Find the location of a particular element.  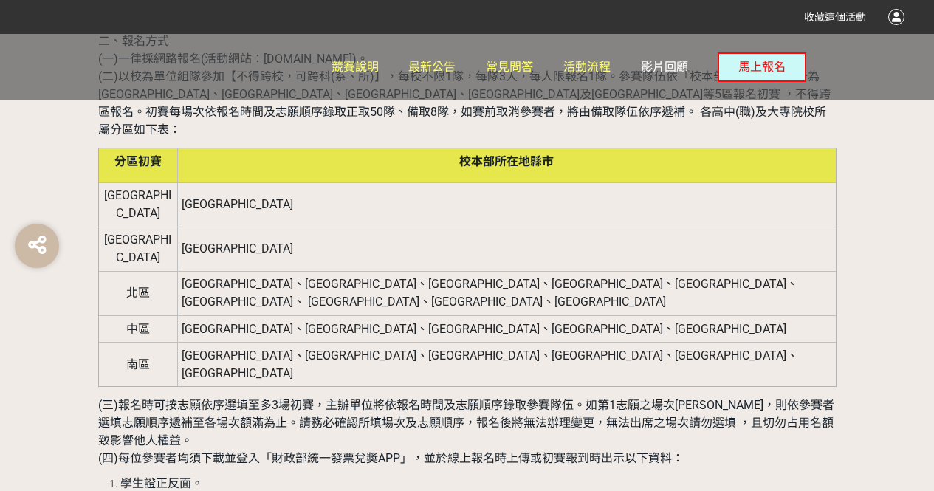

span: 中區 is located at coordinates (138, 329).